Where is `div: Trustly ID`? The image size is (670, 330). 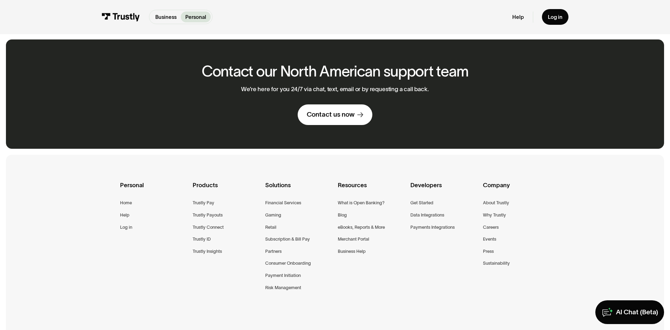
div: Trustly ID is located at coordinates (202, 239).